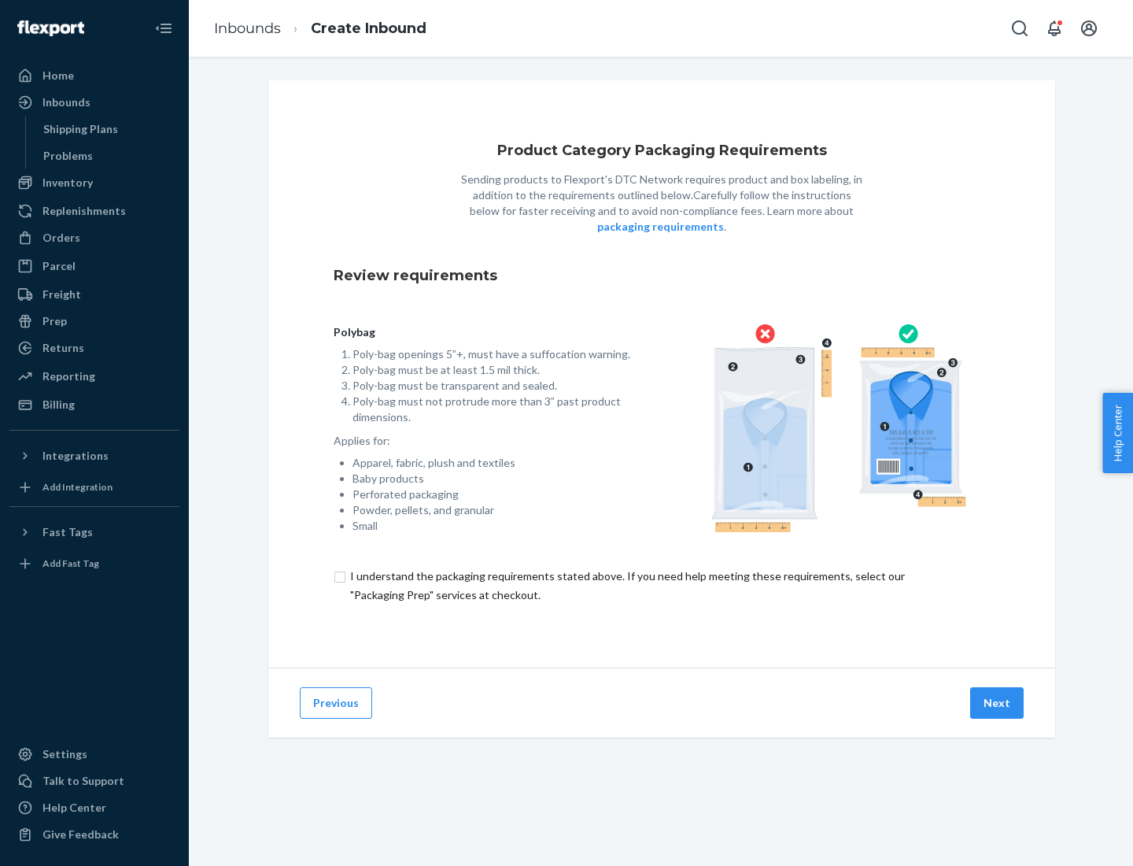  What do you see at coordinates (494, 370) in the screenshot?
I see `li: Poly-bag must be at least 1.5 mil thick.` at bounding box center [494, 370].